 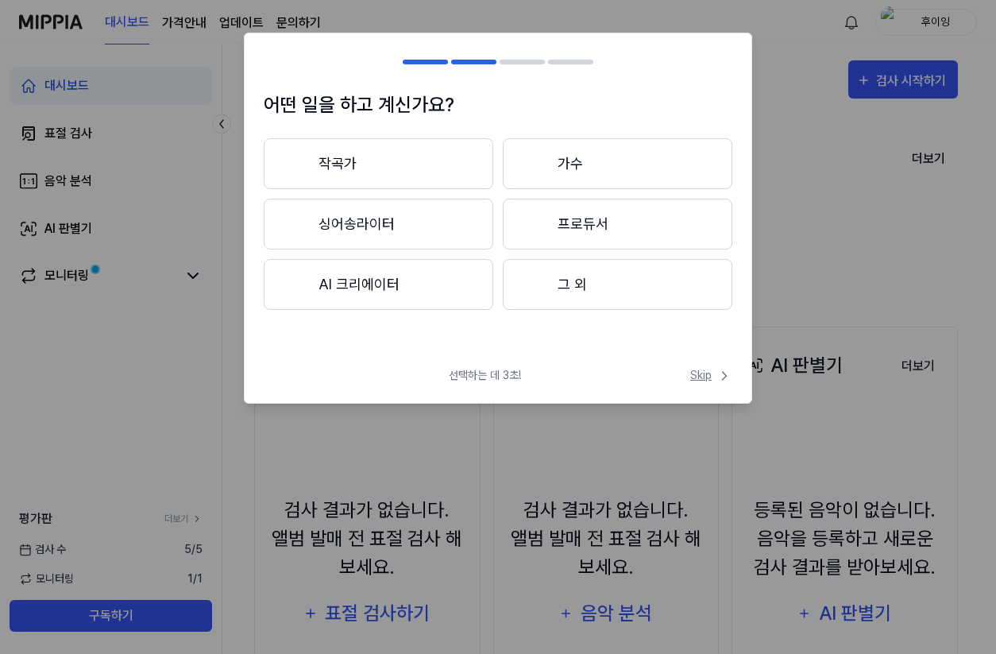 I want to click on h1: 어떤 일을 하고 계신가요?, so click(x=498, y=105).